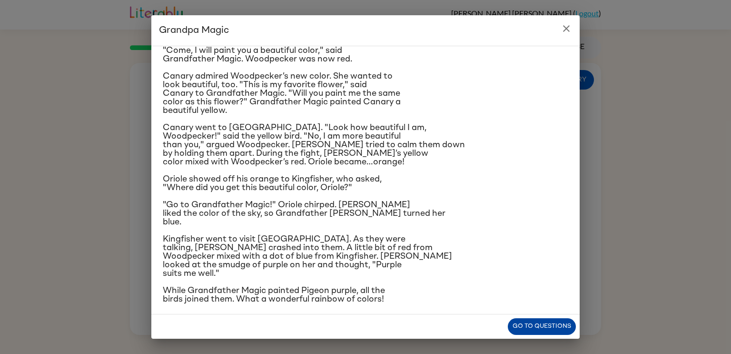 The width and height of the screenshot is (731, 354). I want to click on h2: Grandpa Magic, so click(366, 30).